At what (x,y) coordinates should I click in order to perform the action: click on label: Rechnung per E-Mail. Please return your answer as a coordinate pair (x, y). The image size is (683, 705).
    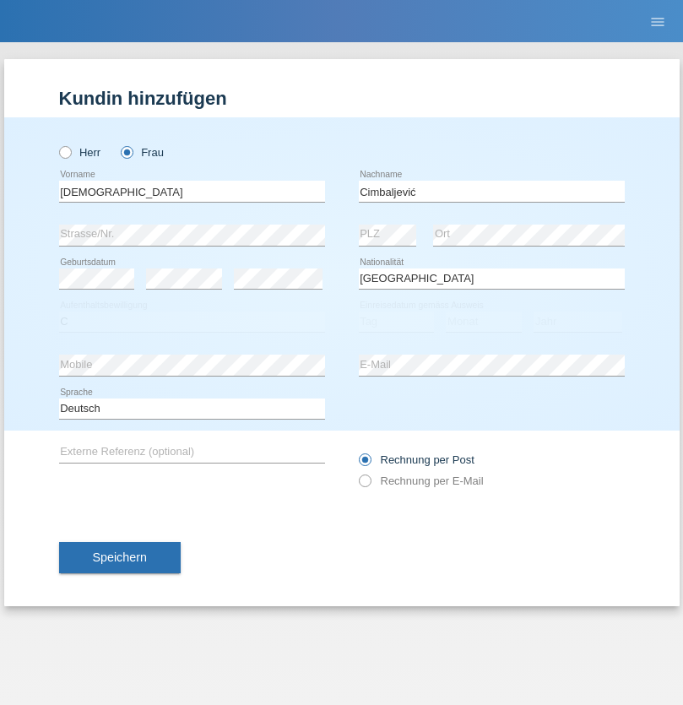
    Looking at the image, I should click on (422, 481).